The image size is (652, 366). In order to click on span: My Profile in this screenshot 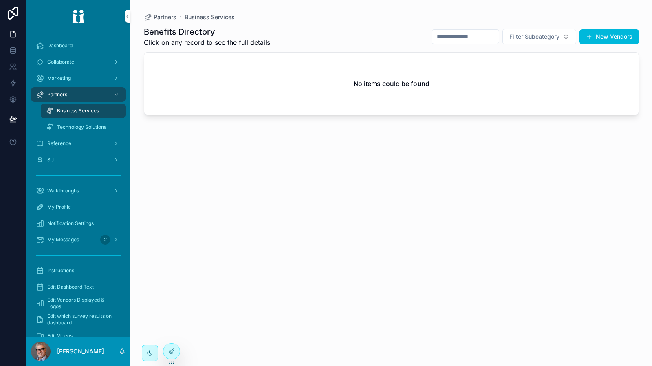, I will do `click(59, 207)`.